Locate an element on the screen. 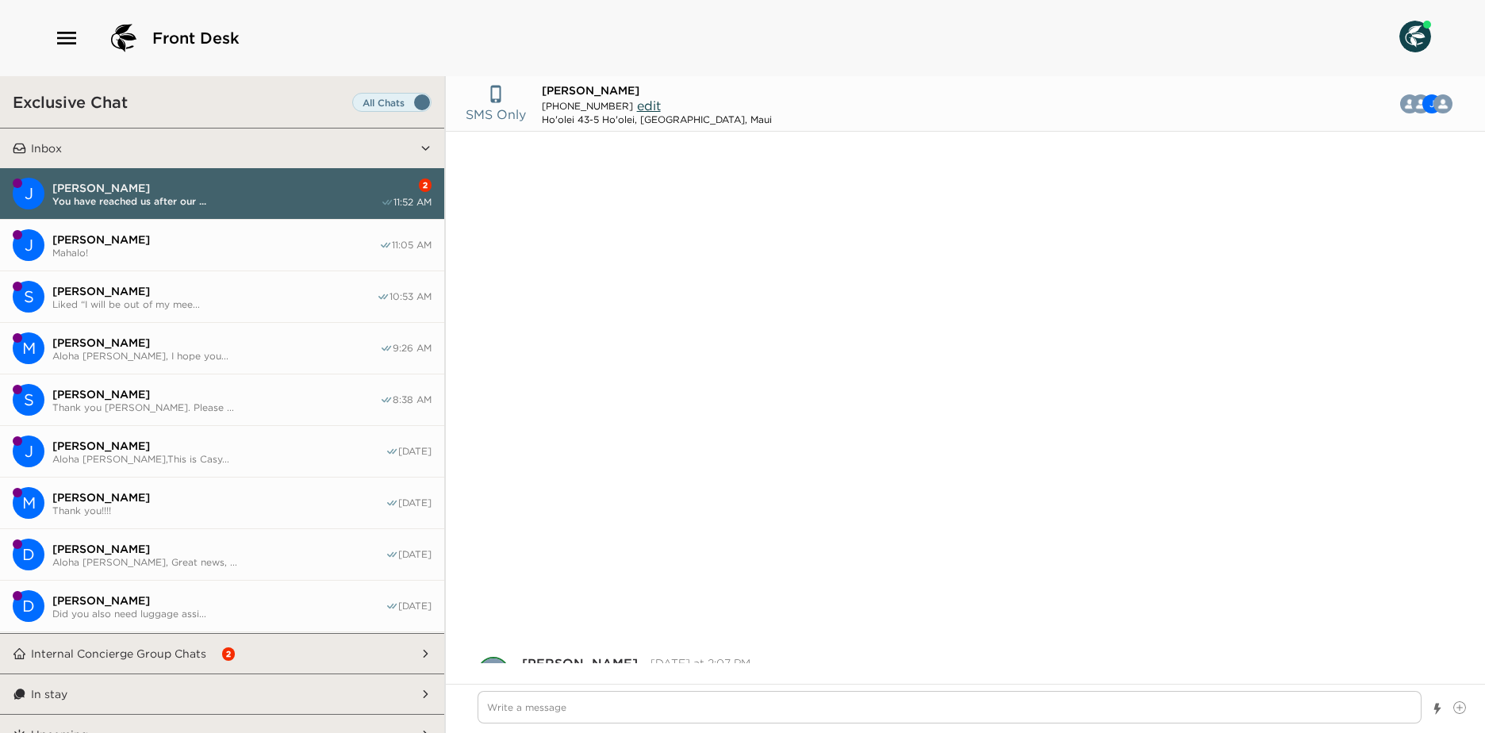 Image resolution: width=1485 pixels, height=733 pixels. span: Front Desk is located at coordinates (196, 38).